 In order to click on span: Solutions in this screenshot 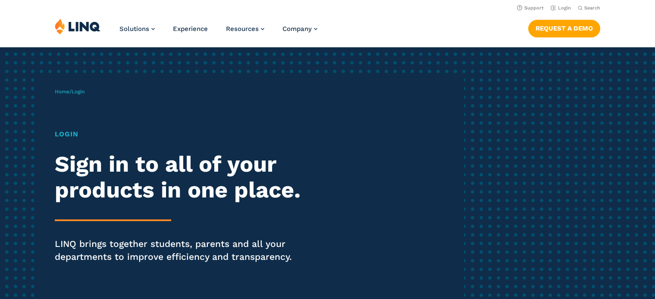, I will do `click(134, 29)`.